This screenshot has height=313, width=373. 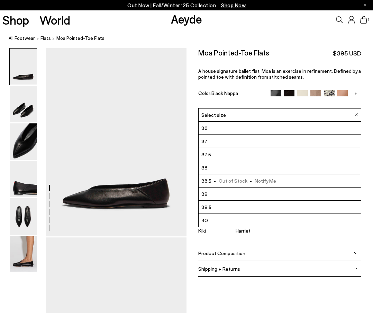 I want to click on img: Moa Pointed-Toe Flats - Image 1, so click(x=23, y=66).